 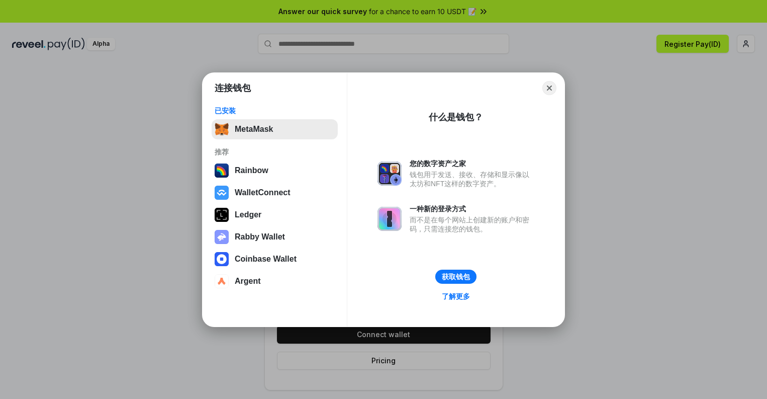 I want to click on button: Rabby Wallet, so click(x=275, y=237).